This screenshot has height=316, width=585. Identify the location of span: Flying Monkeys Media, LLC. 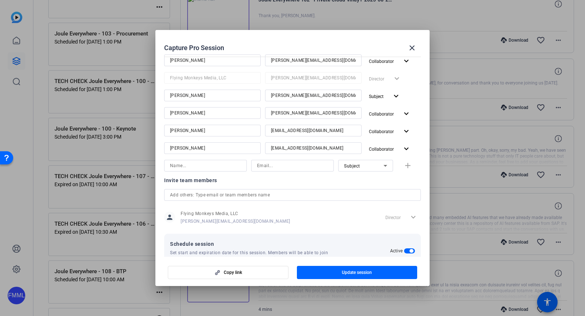
(235, 213).